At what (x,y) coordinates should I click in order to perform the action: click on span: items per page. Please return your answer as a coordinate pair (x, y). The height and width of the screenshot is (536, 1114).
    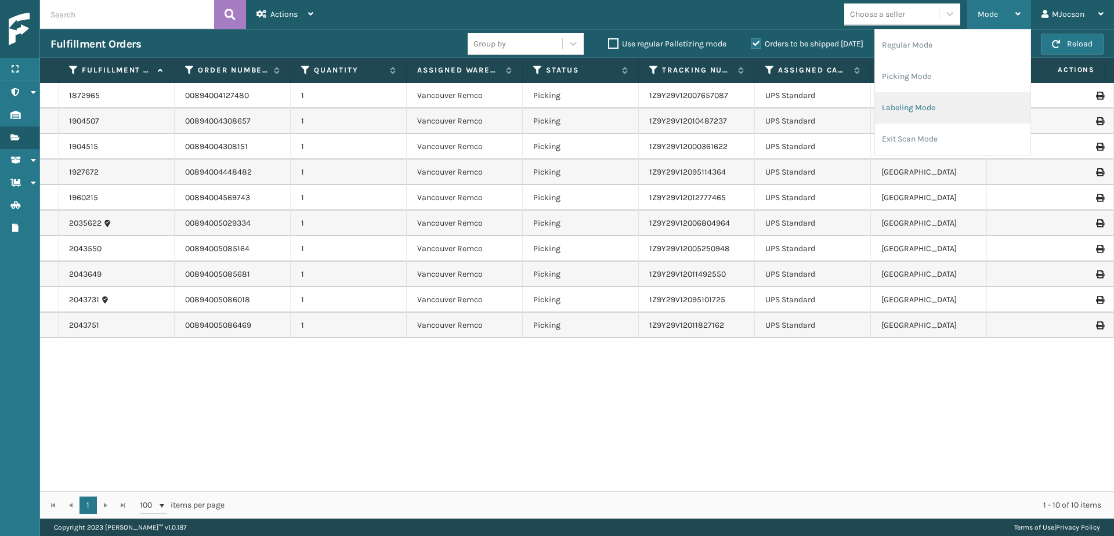
    Looking at the image, I should click on (182, 506).